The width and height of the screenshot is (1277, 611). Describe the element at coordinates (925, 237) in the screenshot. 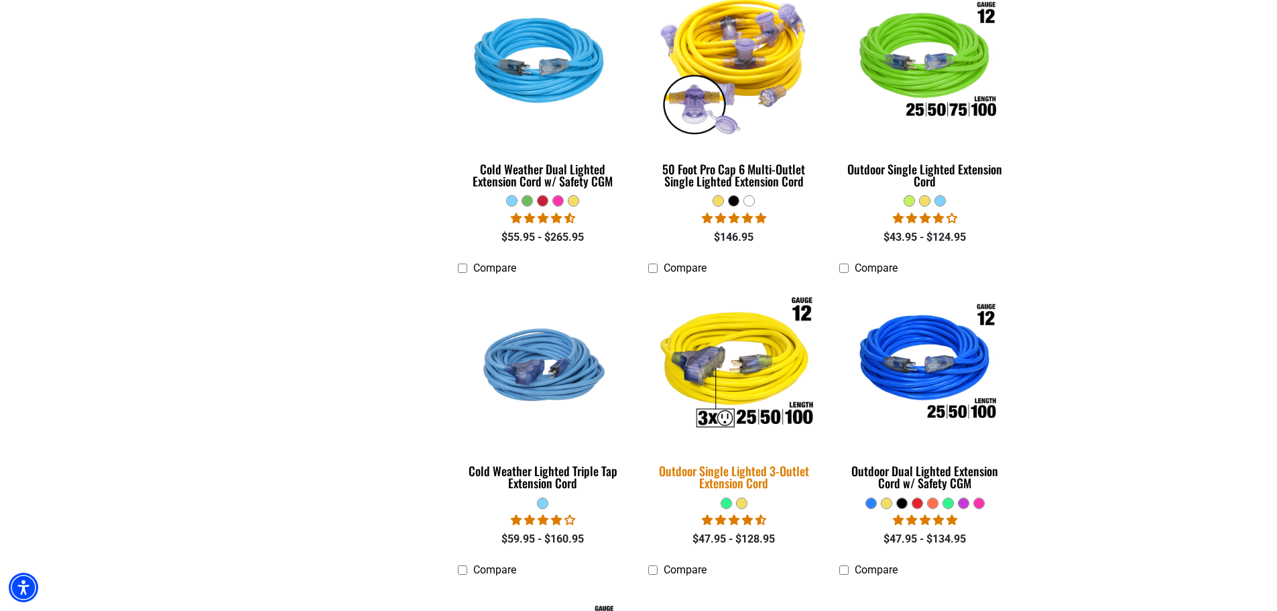

I see `div: $43.95 - $124.95` at that location.